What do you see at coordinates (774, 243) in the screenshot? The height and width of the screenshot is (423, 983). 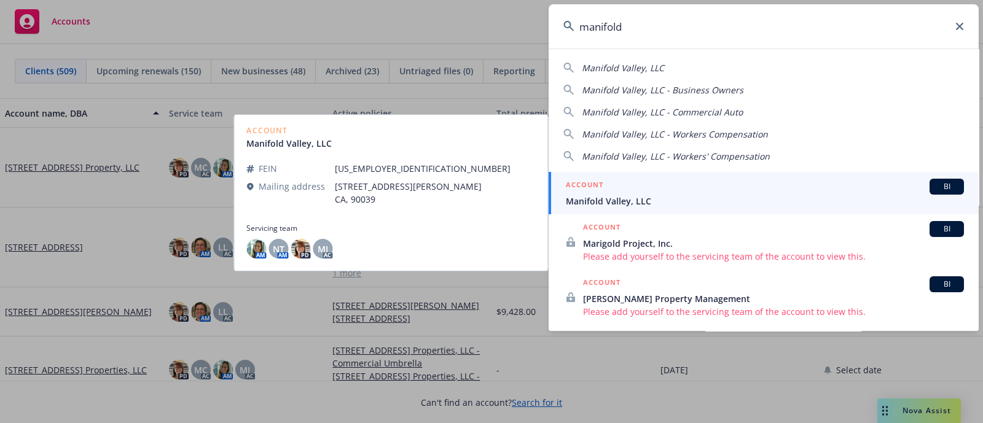 I see `span: Marigold Project, Inc.` at bounding box center [774, 243].